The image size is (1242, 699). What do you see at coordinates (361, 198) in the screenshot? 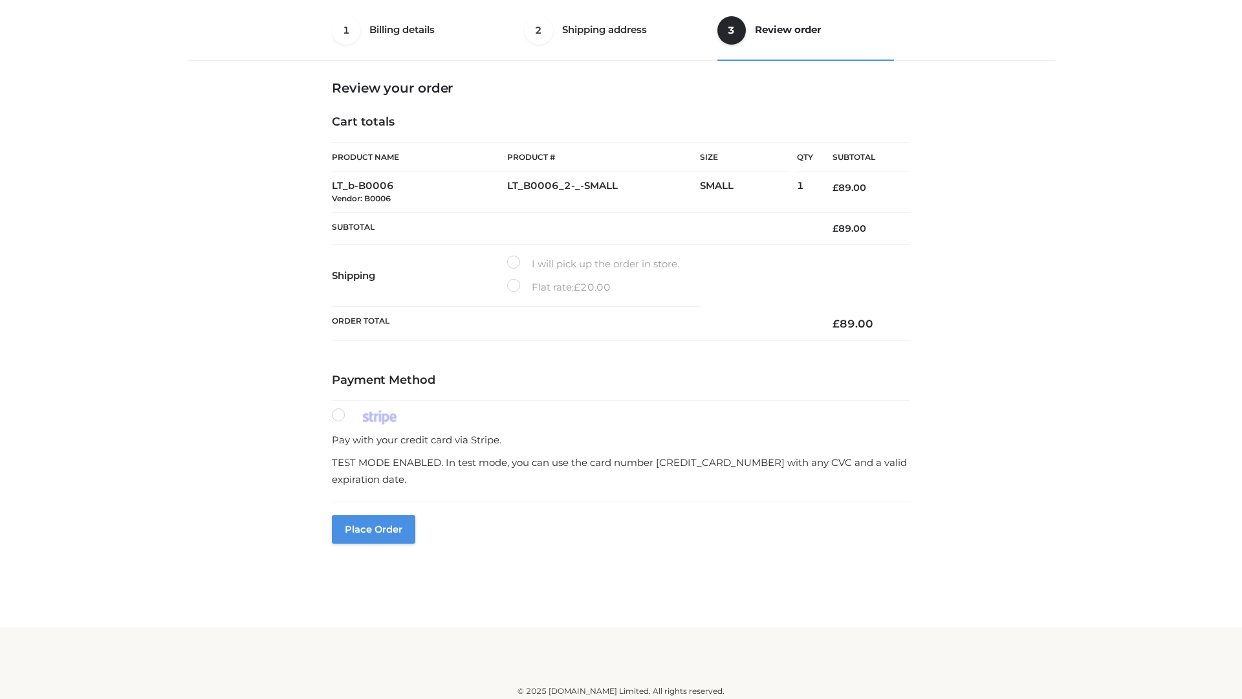
I see `small: Vendor: B0006` at bounding box center [361, 198].